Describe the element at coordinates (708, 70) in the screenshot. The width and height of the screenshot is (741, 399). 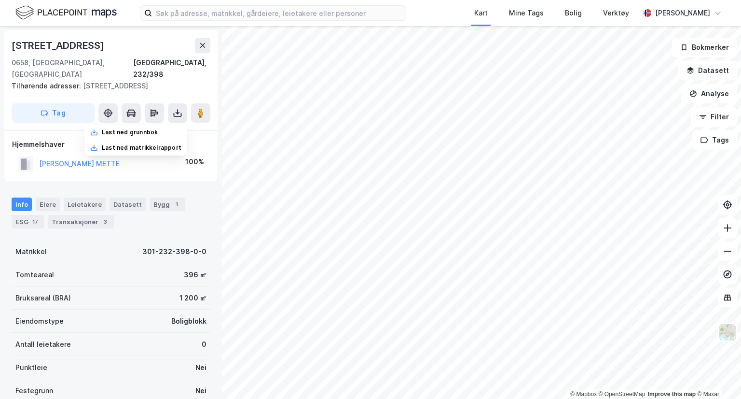
I see `button: Datasett` at that location.